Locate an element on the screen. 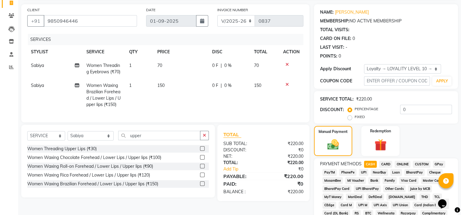 This screenshot has width=461, height=215. span: Cheque is located at coordinates (435, 172).